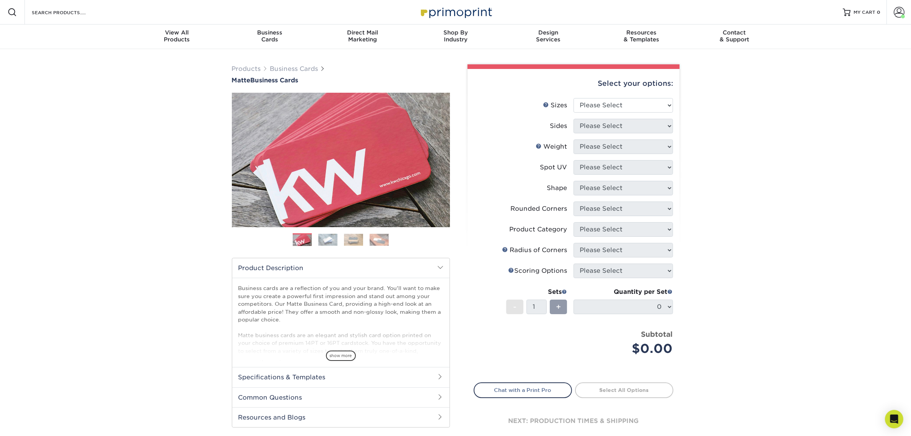 The height and width of the screenshot is (436, 911). I want to click on div: Product Category, so click(539, 229).